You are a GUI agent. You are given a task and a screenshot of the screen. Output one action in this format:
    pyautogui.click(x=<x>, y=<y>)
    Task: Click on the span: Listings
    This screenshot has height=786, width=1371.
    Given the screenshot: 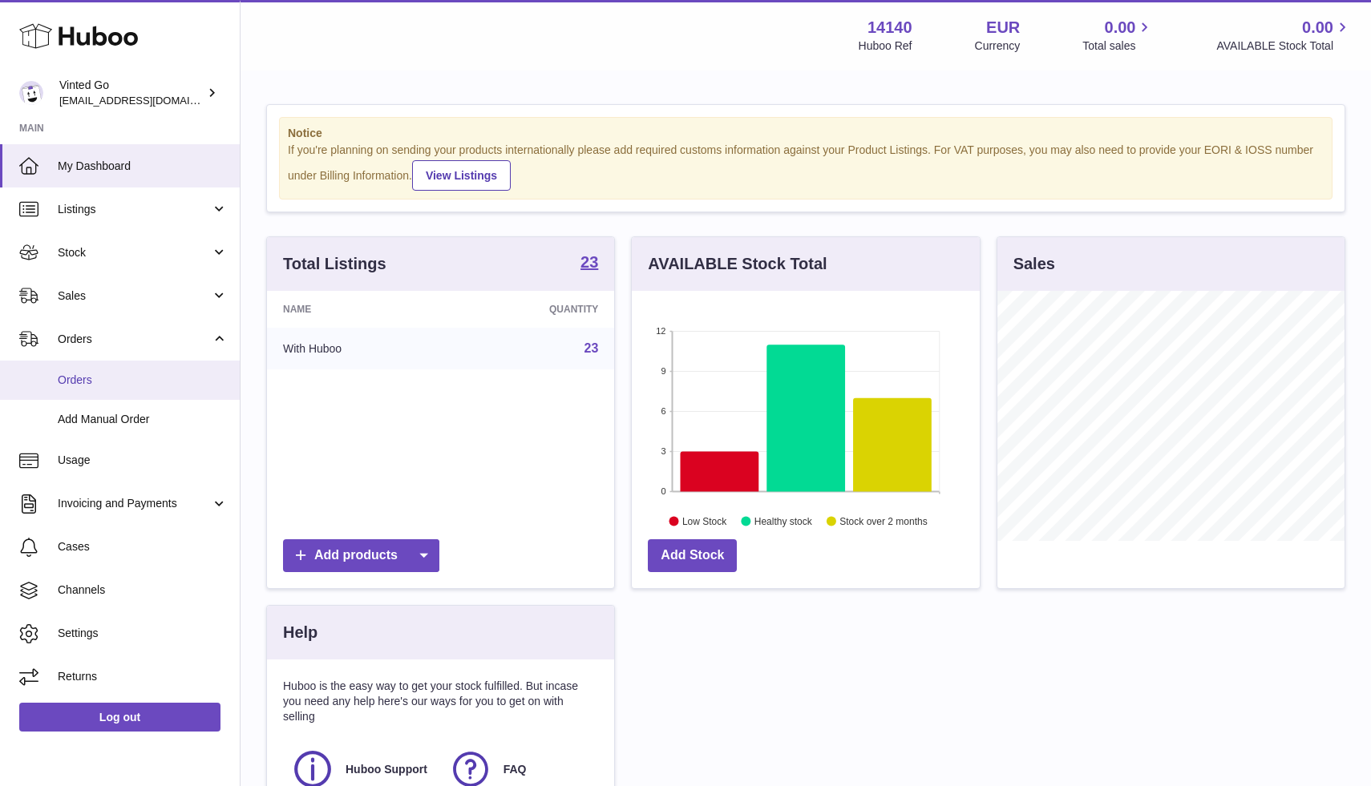 What is the action you would take?
    pyautogui.click(x=134, y=209)
    